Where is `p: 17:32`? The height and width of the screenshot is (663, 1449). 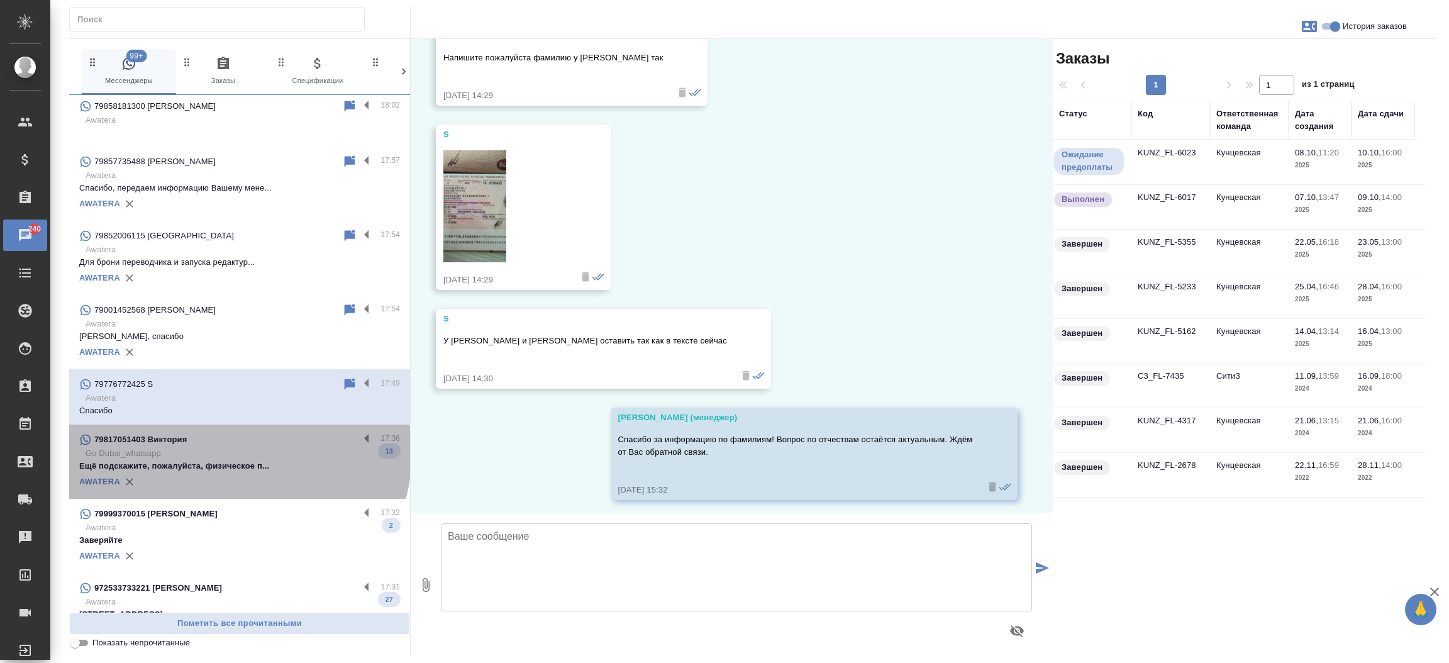
p: 17:32 is located at coordinates (390, 513).